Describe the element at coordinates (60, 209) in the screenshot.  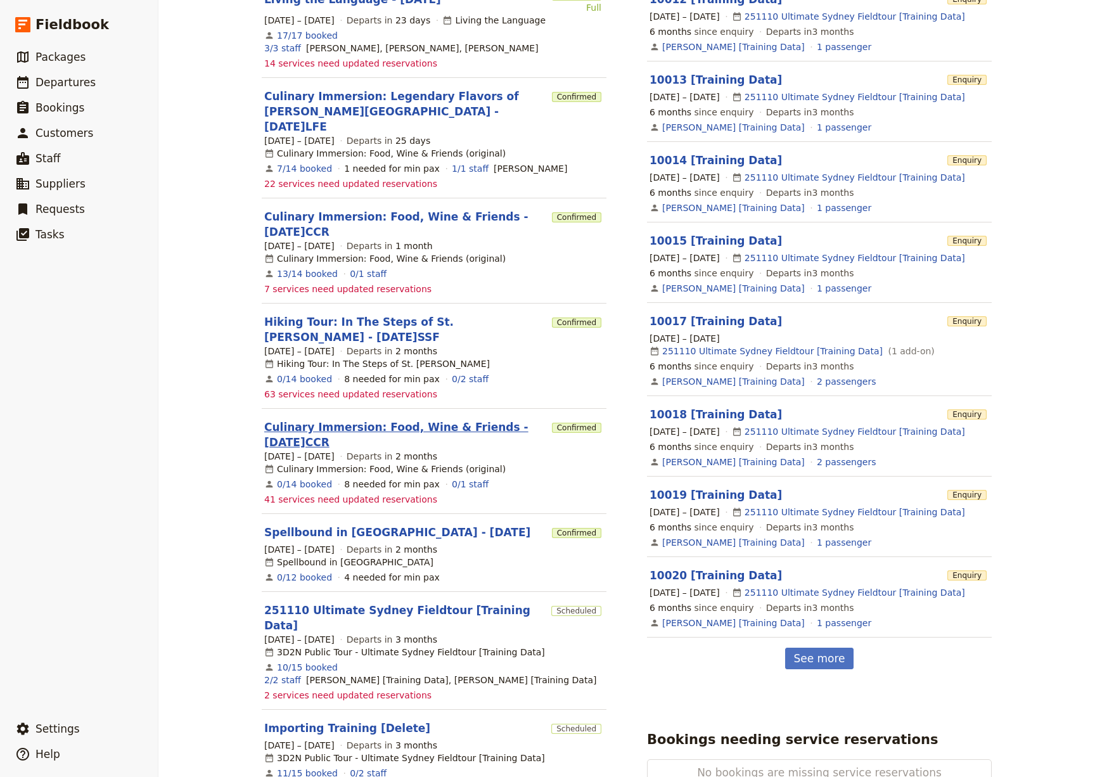
I see `span: Requests` at that location.